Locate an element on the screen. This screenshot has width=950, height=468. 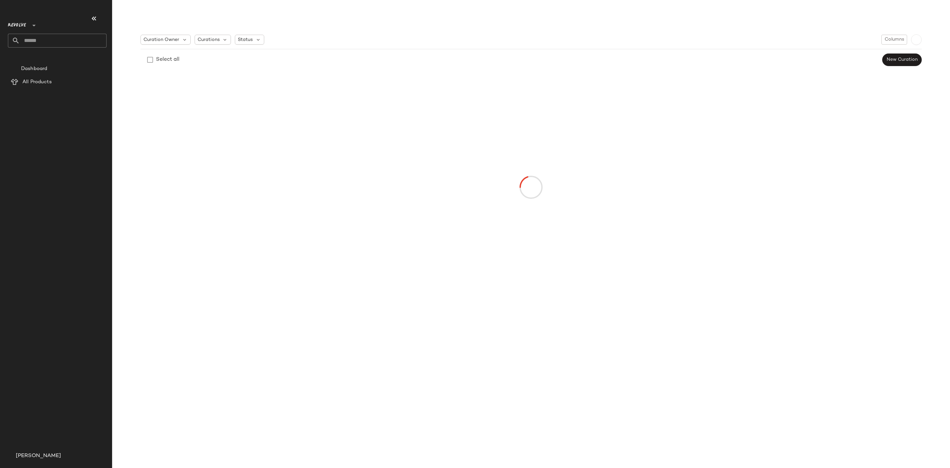
span: Columns is located at coordinates (895, 40).